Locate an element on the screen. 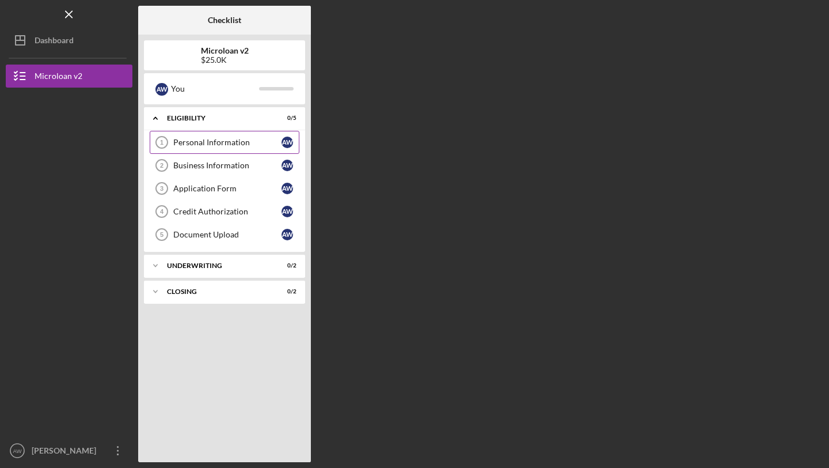  div: Underwriting is located at coordinates (217, 266).